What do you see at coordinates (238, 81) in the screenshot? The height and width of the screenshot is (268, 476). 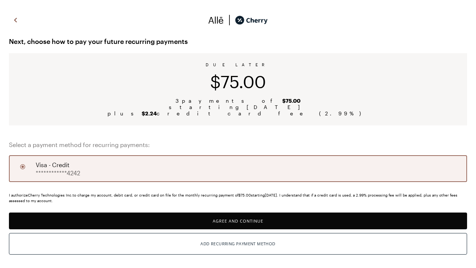 I see `span: $75.00` at bounding box center [238, 81].